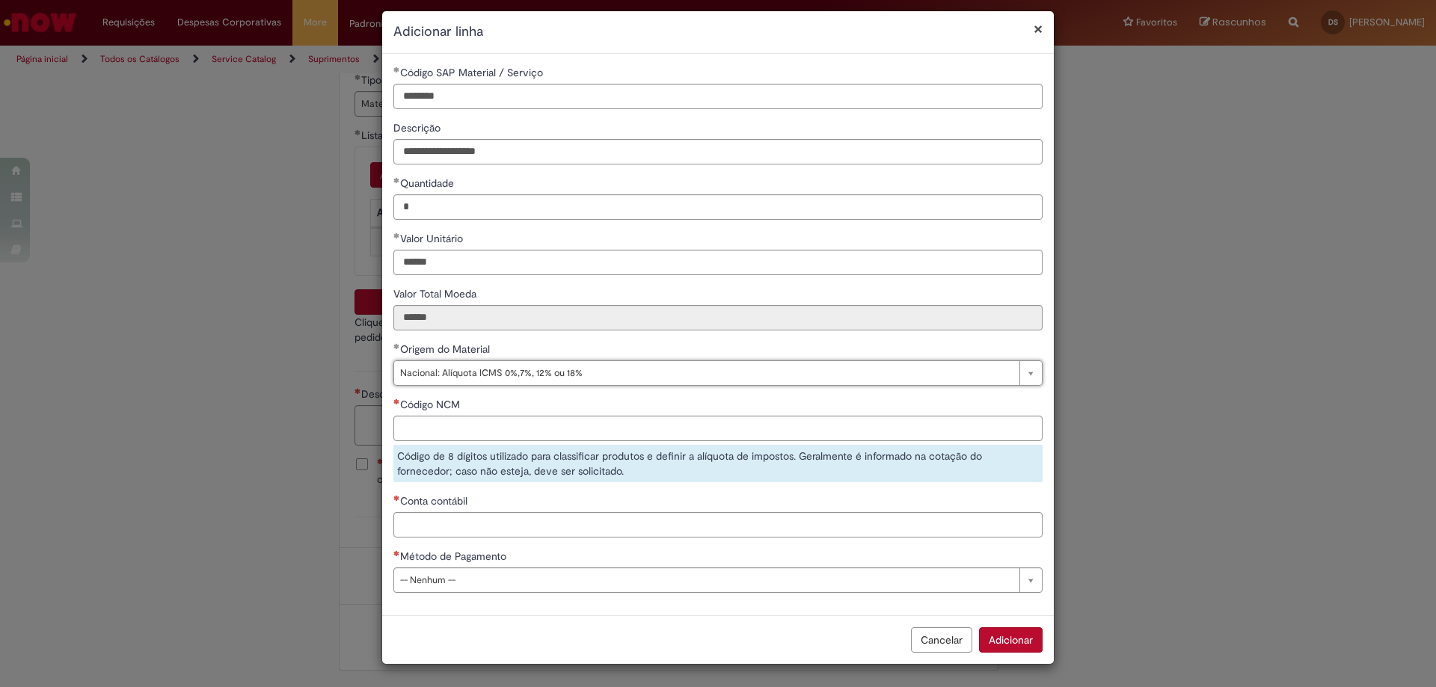 The image size is (1436, 687). What do you see at coordinates (718, 152) in the screenshot?
I see `input: Descrição` at bounding box center [718, 152].